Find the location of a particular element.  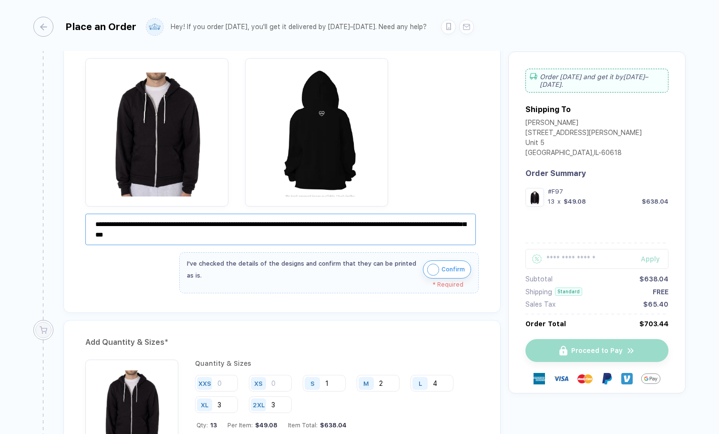

div: M is located at coordinates (366, 383).